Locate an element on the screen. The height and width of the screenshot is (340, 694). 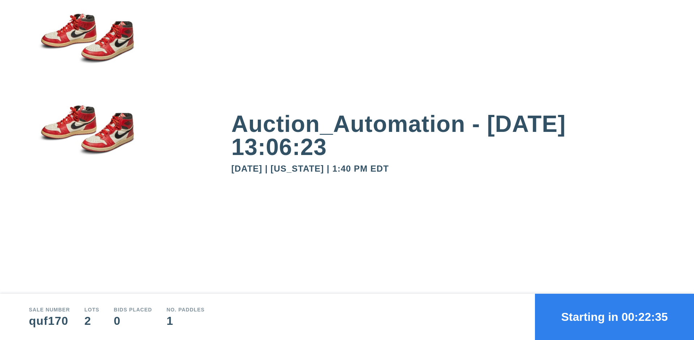
div: 0 is located at coordinates (133, 321).